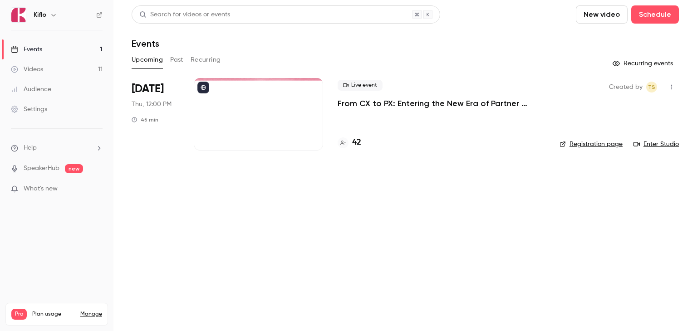  What do you see at coordinates (145, 120) in the screenshot?
I see `div: 45 min` at bounding box center [145, 120].